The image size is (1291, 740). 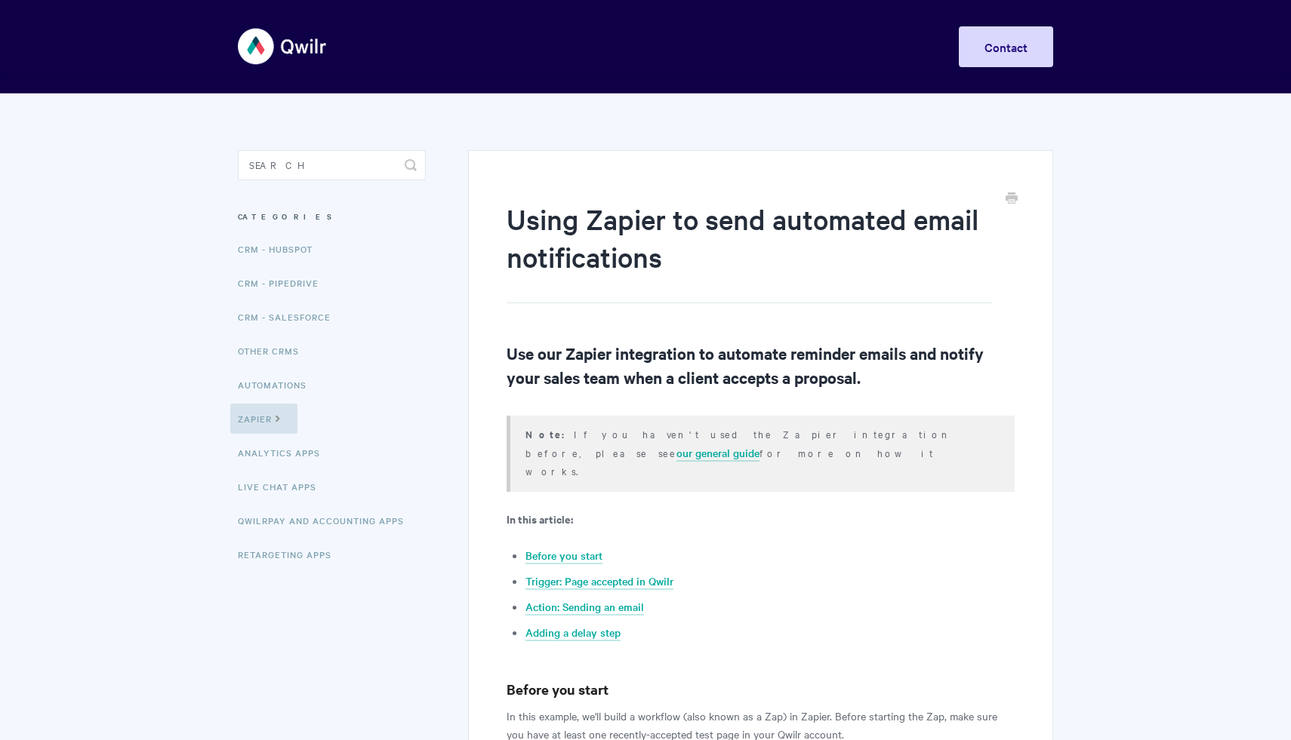 What do you see at coordinates (760, 452) in the screenshot?
I see `p: If you haven't used the Zapier integration before, please see for more on how it works.` at bounding box center [760, 452].